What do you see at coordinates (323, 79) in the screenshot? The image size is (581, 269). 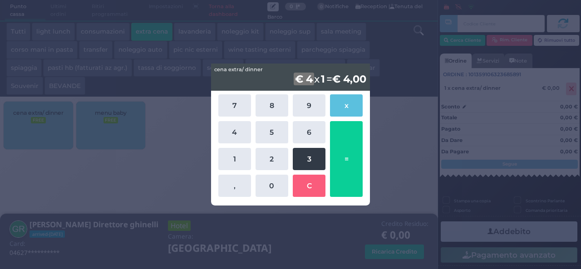 I see `b: 1` at bounding box center [323, 79].